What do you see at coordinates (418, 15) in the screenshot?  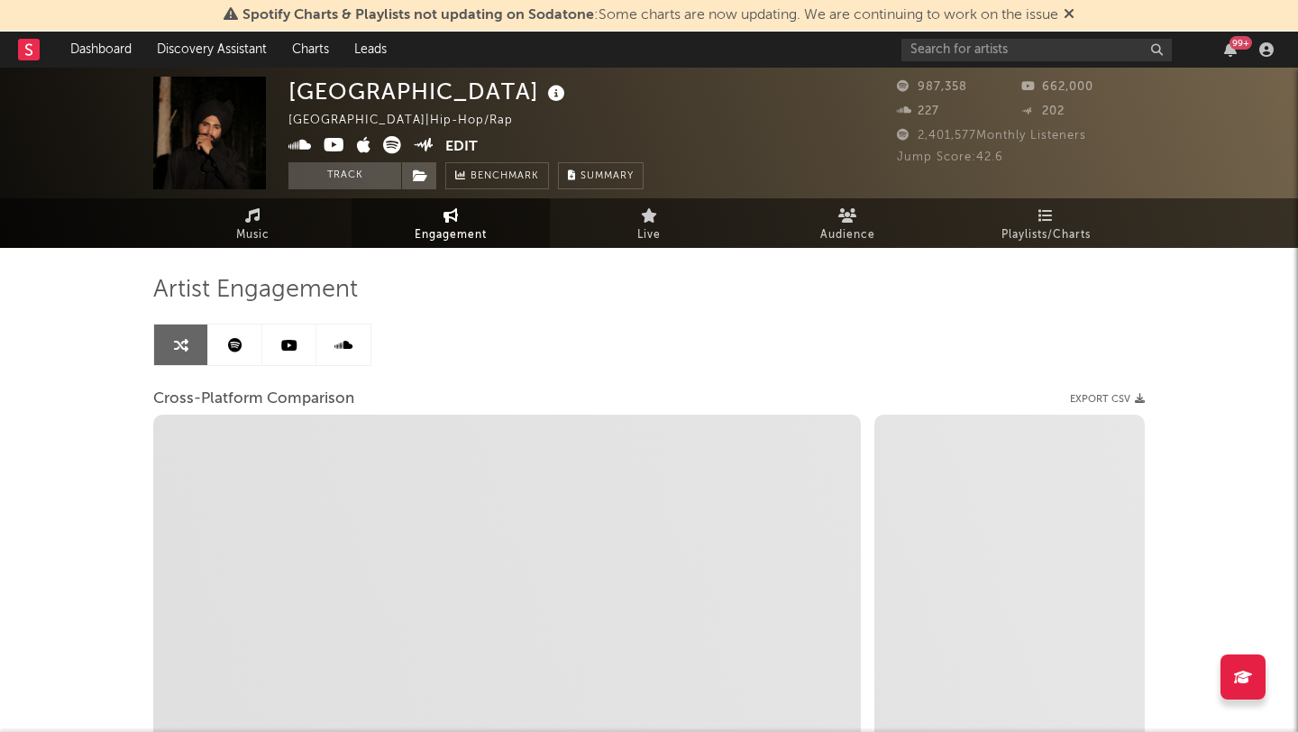 I see `span: Spotify Charts & Playlists not updating on Sodatone` at bounding box center [418, 15].